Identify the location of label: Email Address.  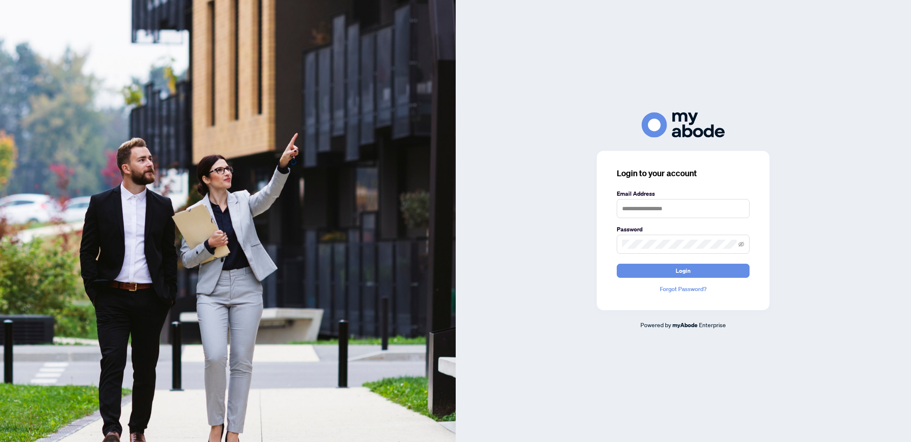
(683, 194).